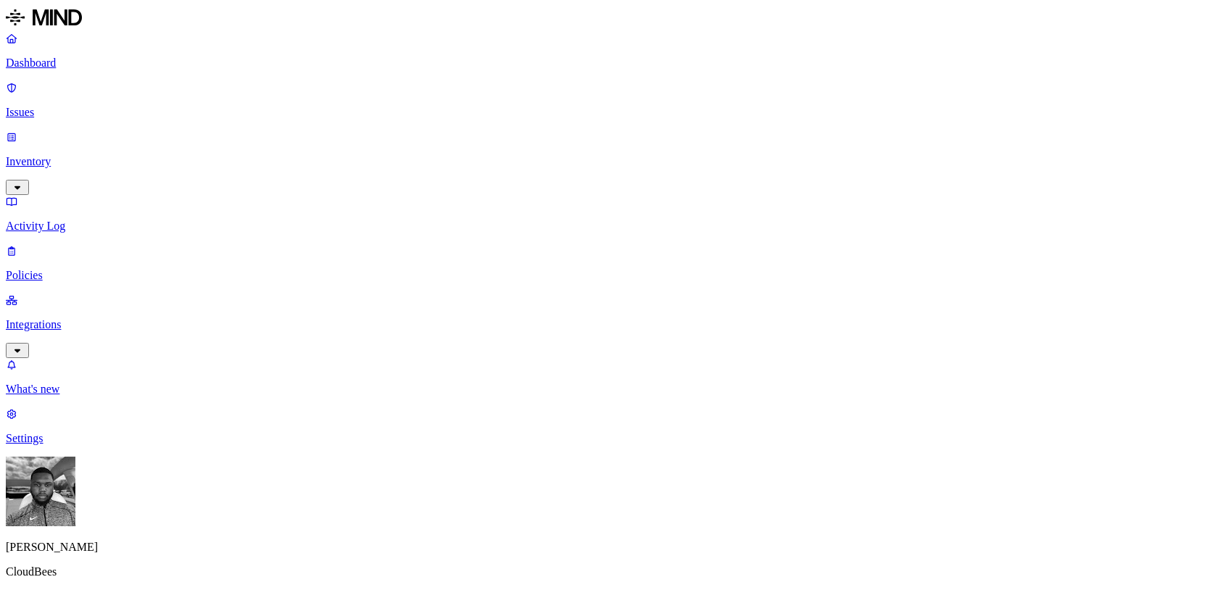  What do you see at coordinates (603, 426) in the screenshot?
I see `a: Settings` at bounding box center [603, 426].